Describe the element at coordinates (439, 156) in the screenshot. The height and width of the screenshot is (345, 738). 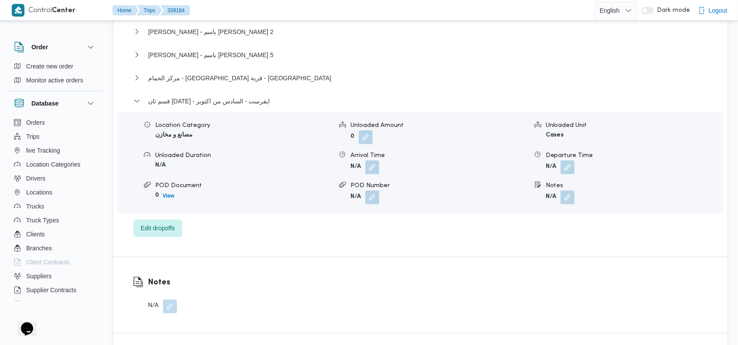
I see `div: Arrival Time` at that location.